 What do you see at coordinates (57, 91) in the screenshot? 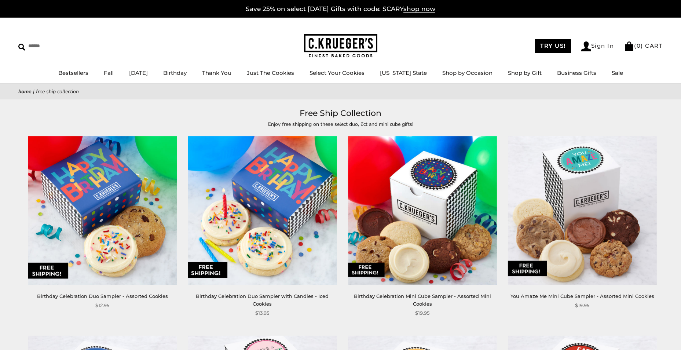
I see `span: Free Ship Collection` at bounding box center [57, 91].